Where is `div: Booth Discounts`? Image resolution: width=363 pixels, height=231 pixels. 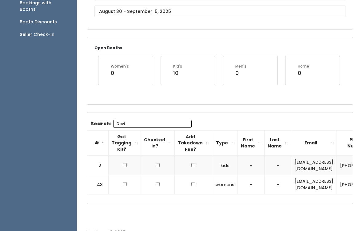
div: Booth Discounts is located at coordinates (38, 22).